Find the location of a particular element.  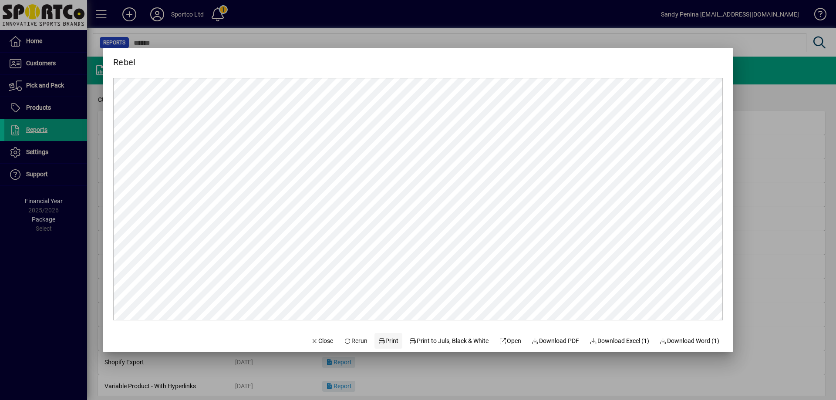

button: Download Excel (1) is located at coordinates (619, 341).